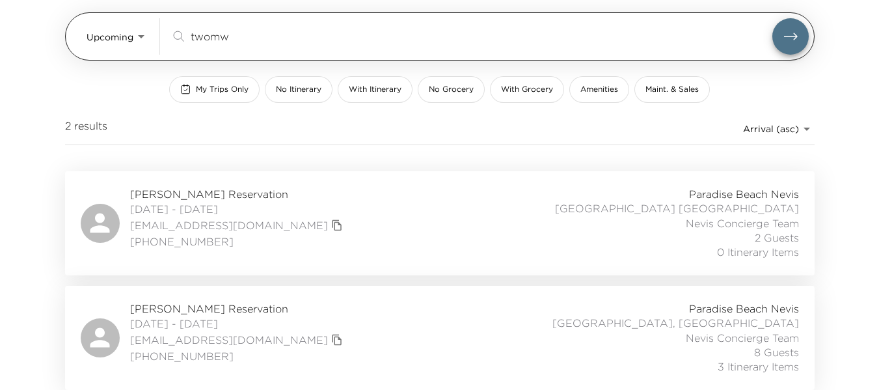  I want to click on input: Search by traveler, residence, or concierge, so click(481, 36).